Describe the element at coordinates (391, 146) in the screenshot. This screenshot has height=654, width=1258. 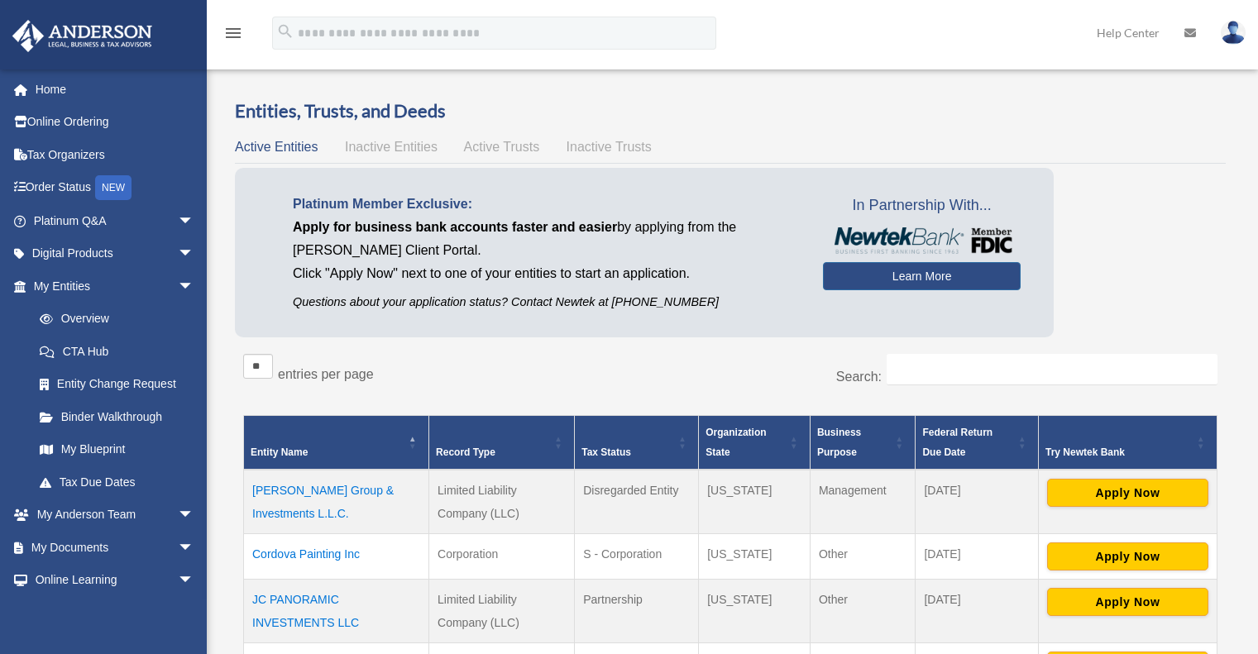
I see `span: Inactive Entities` at that location.